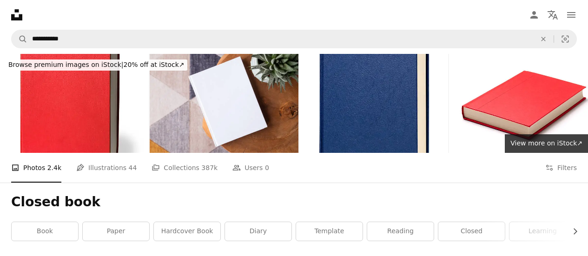 The image size is (588, 256). What do you see at coordinates (546, 144) in the screenshot?
I see `a: View more on iStock↗` at bounding box center [546, 144].